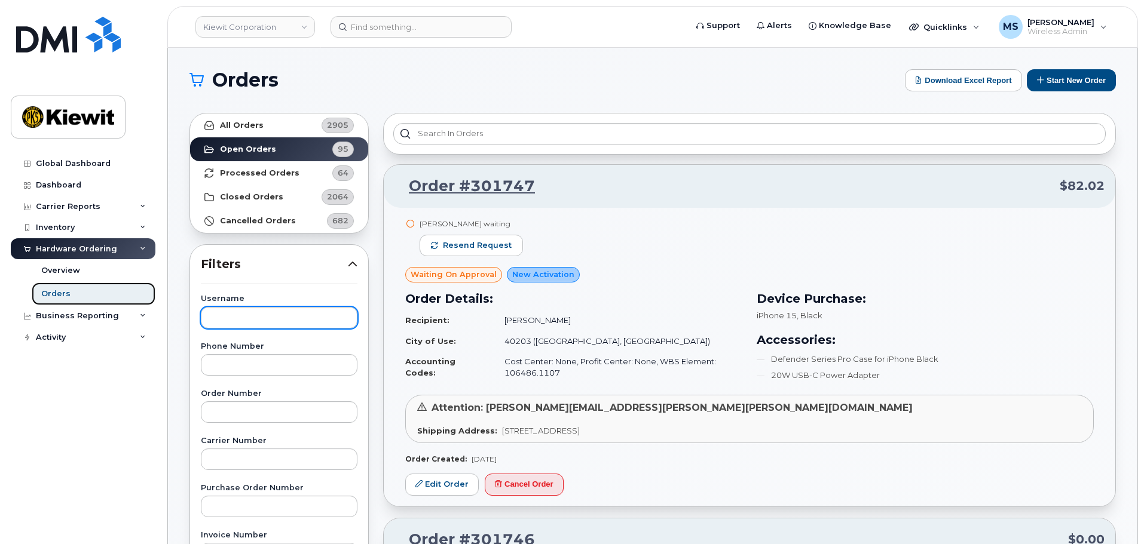  I want to click on button: Start New Order, so click(1071, 80).